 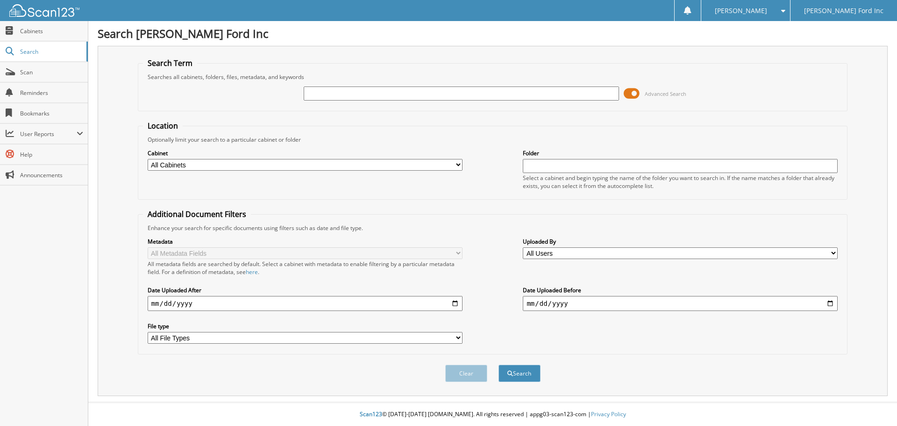 What do you see at coordinates (371, 414) in the screenshot?
I see `span: Scan123` at bounding box center [371, 414].